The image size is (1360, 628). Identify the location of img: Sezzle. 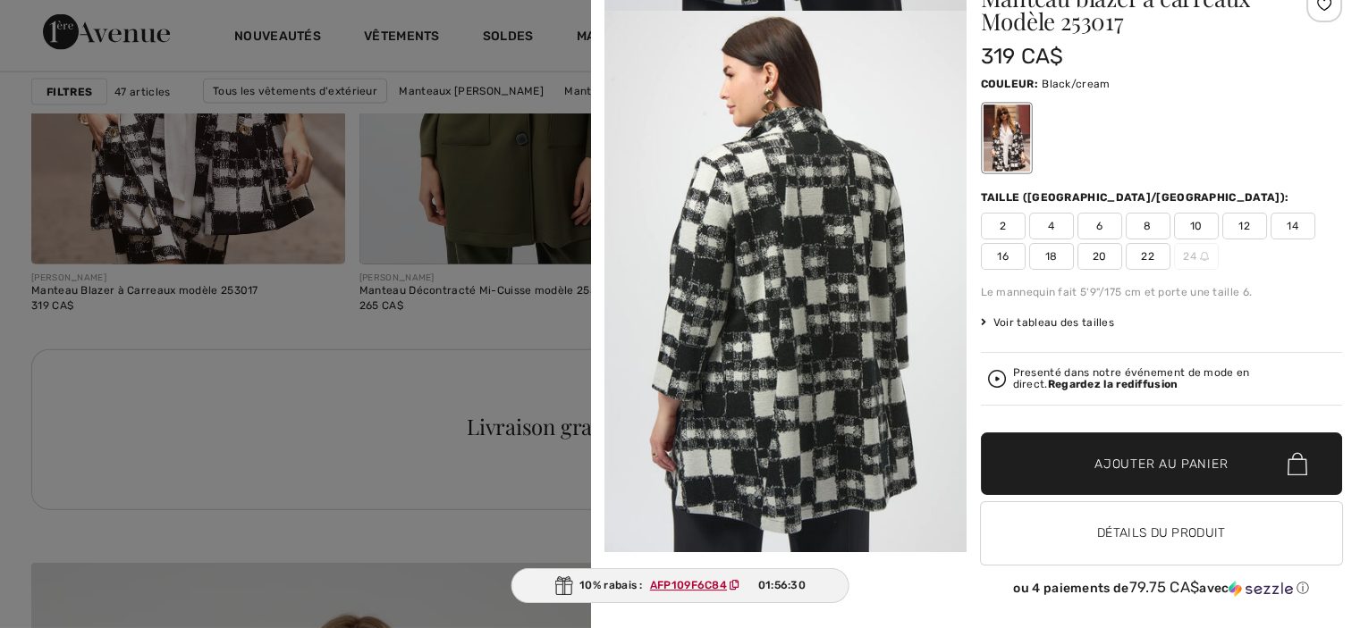
(1260, 589).